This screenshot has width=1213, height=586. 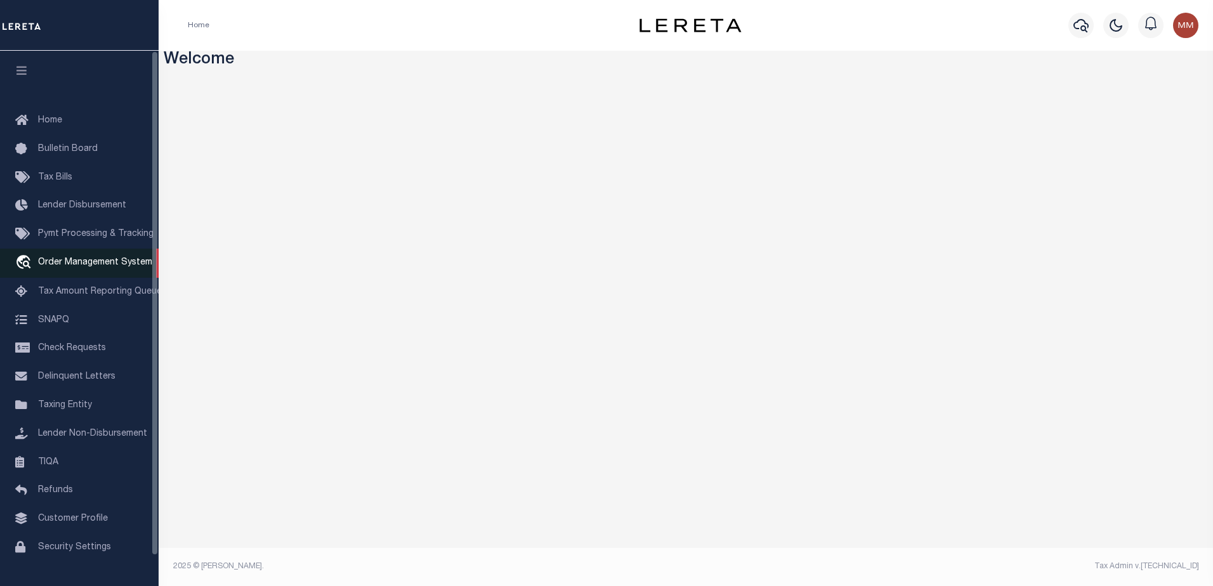 What do you see at coordinates (50, 121) in the screenshot?
I see `span: Home` at bounding box center [50, 121].